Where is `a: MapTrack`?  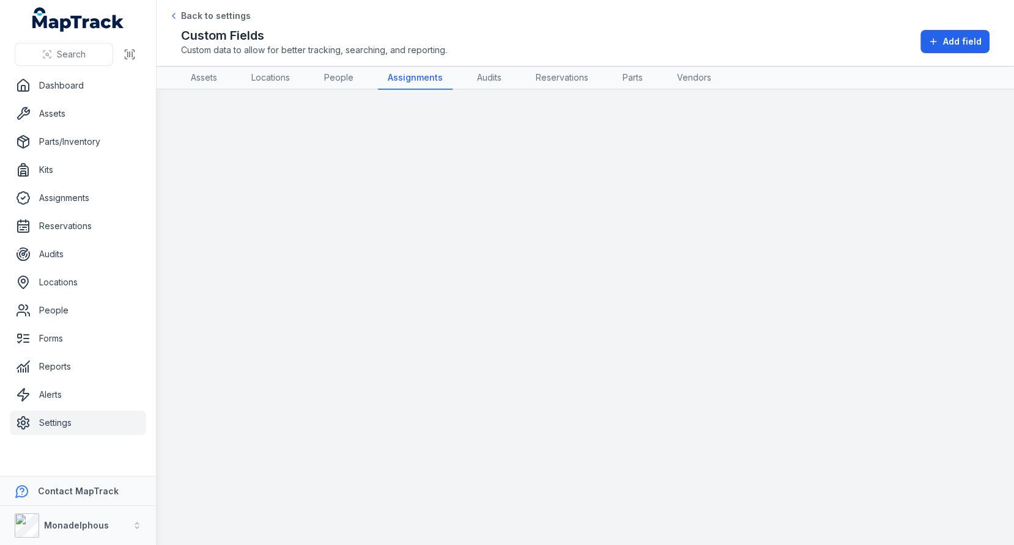 a: MapTrack is located at coordinates (78, 20).